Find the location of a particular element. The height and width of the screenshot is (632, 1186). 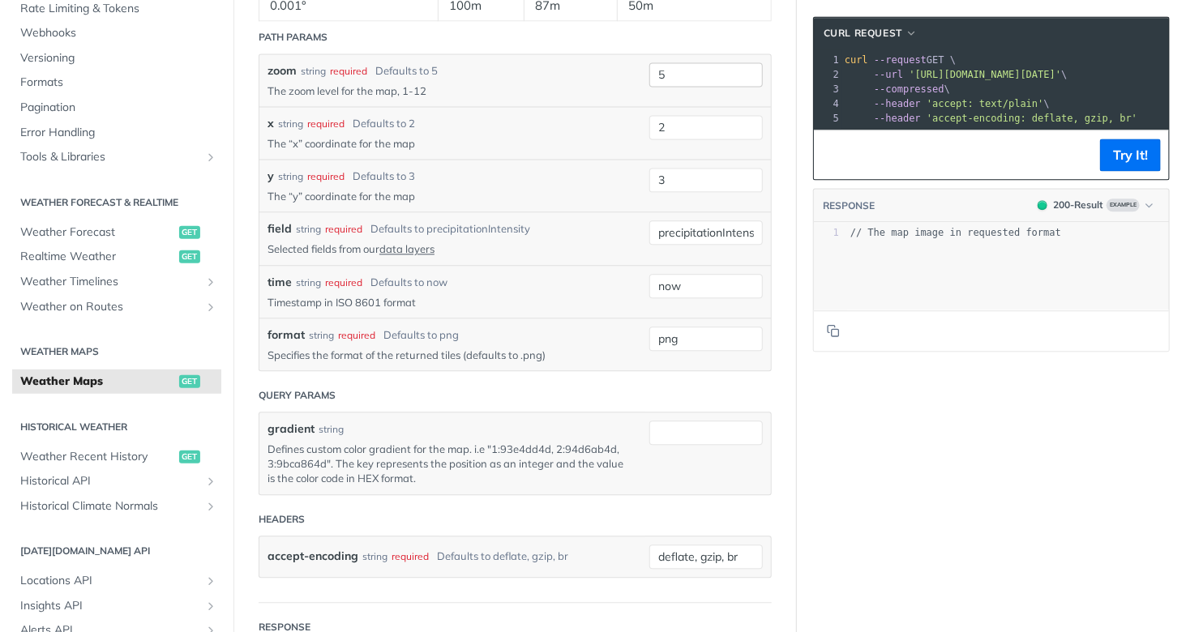

a: Tools & LibrariesShow subpages for Tools & Libraries is located at coordinates (117, 156).